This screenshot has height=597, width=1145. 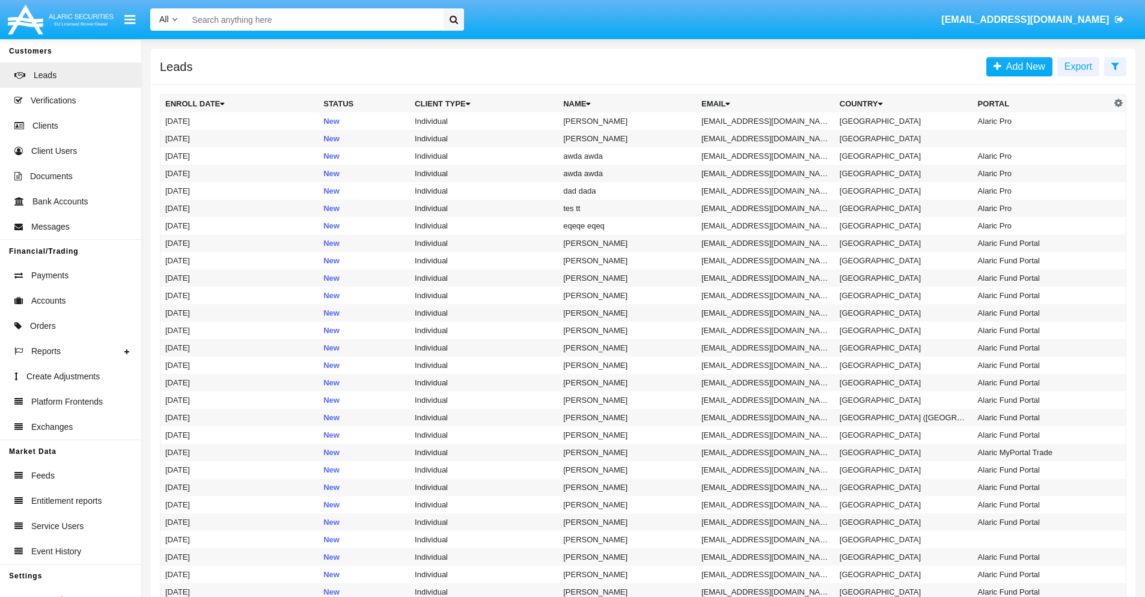 I want to click on a: All, so click(x=168, y=19).